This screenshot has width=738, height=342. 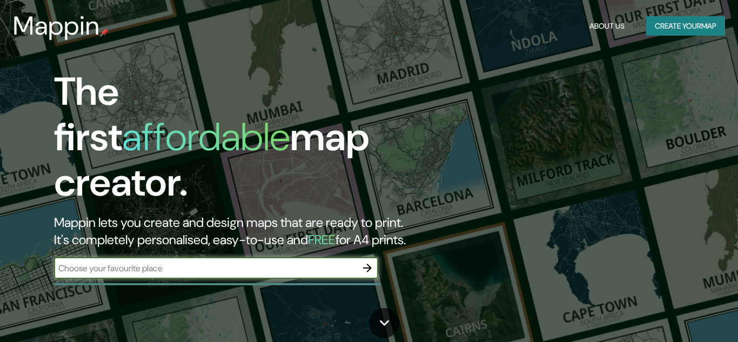 What do you see at coordinates (238, 231) in the screenshot?
I see `h2: Mappin lets you create and design maps that are ready to print. It's completely personalised, eas...` at bounding box center [238, 231].